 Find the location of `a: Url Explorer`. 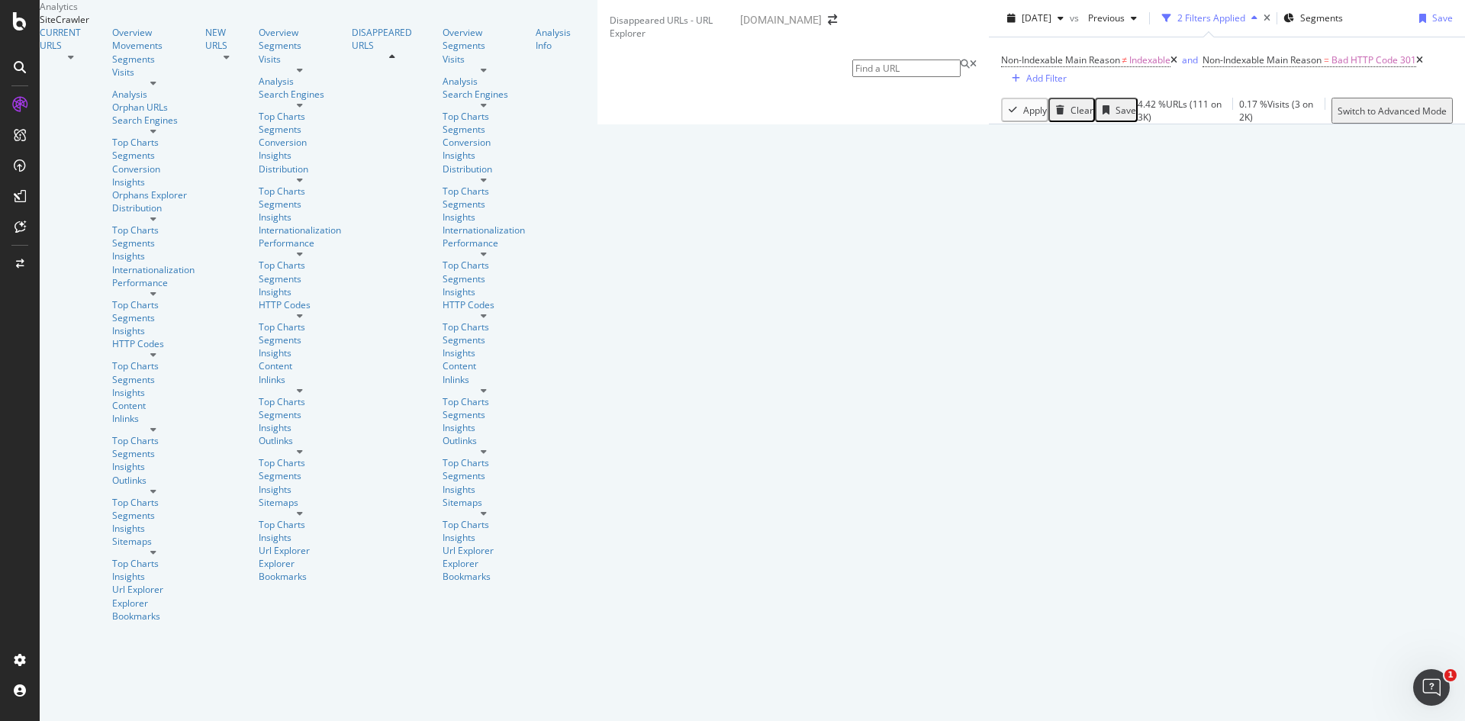

a: Url Explorer is located at coordinates (300, 550).